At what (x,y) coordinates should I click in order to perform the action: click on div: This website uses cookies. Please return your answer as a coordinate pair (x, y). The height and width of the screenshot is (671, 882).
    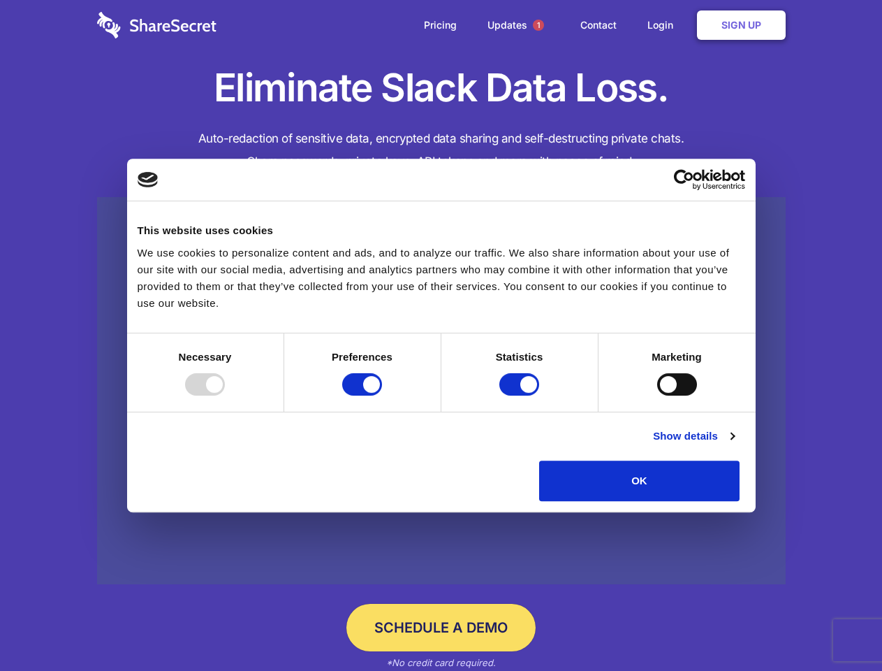
    Looking at the image, I should click on (441, 231).